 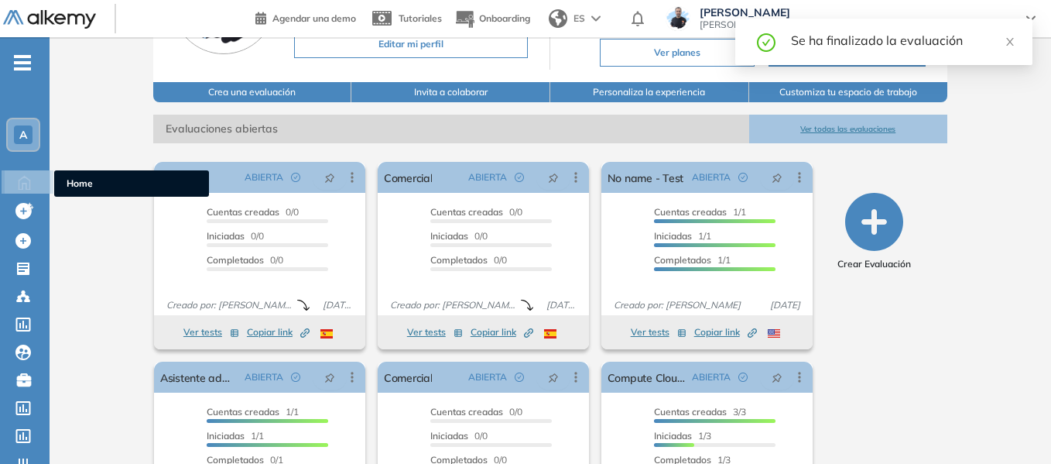 I want to click on button: Onboarding, so click(x=492, y=19).